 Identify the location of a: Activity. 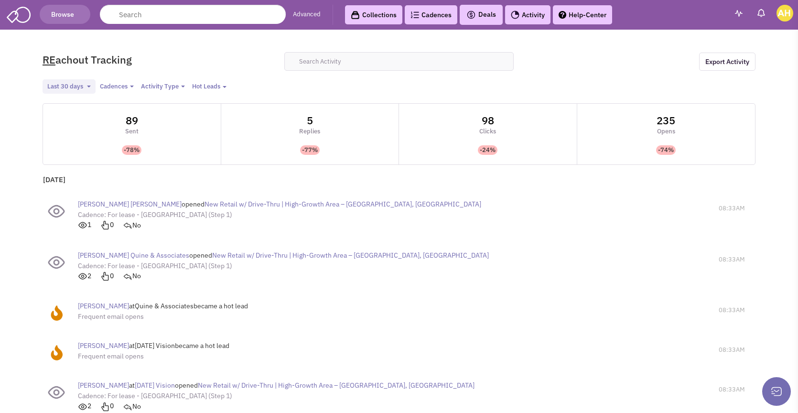
(528, 15).